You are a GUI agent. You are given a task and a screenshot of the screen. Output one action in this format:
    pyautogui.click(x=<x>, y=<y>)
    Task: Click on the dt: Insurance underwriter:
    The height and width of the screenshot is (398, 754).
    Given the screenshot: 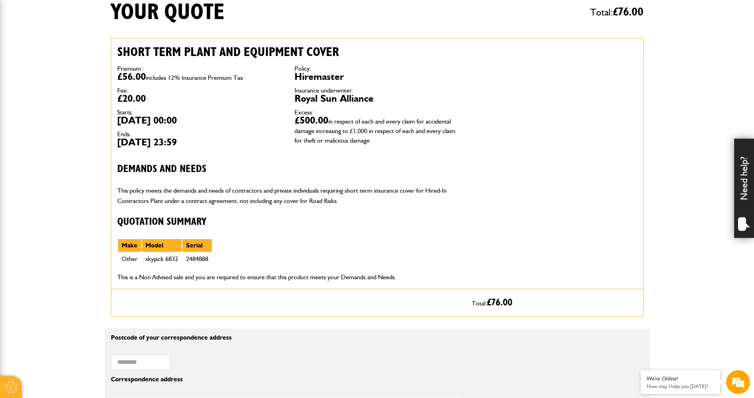 What is the action you would take?
    pyautogui.click(x=377, y=91)
    